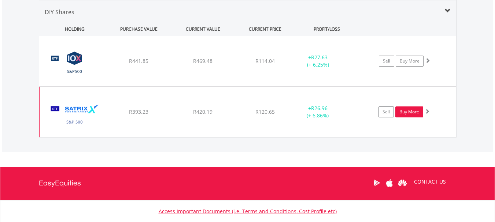 The image size is (495, 222). What do you see at coordinates (390, 183) in the screenshot?
I see `a: Apple` at bounding box center [390, 183].